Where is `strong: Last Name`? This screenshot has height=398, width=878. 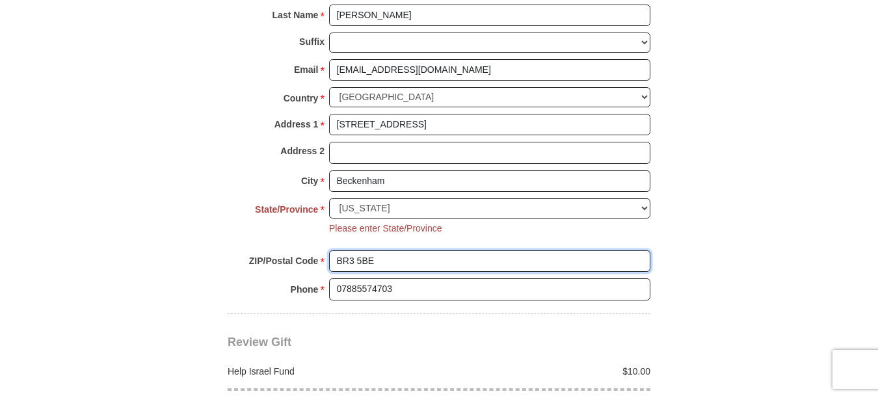
strong: Last Name is located at coordinates (295, 15).